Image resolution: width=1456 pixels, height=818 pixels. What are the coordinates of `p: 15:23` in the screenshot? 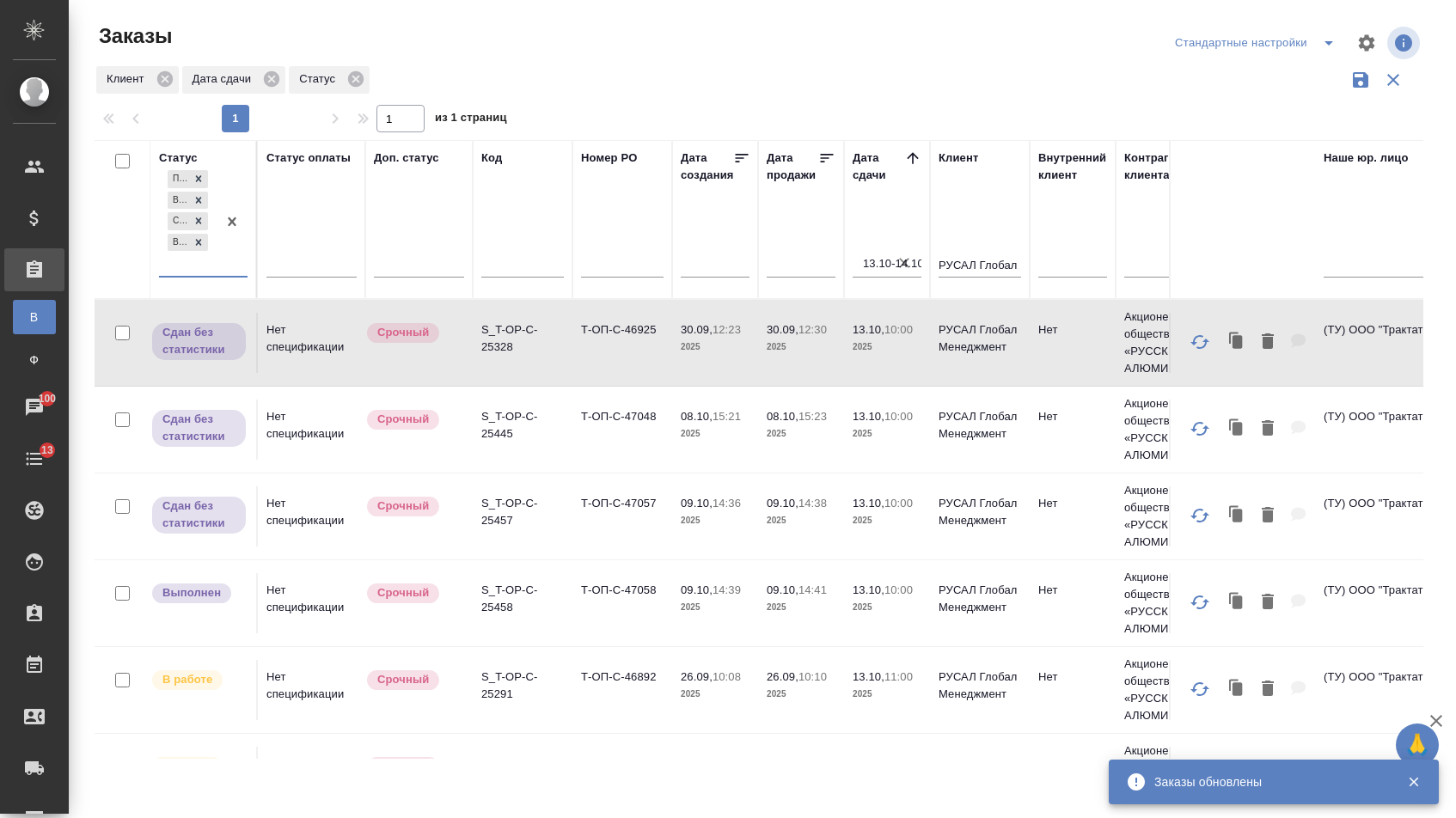 It's located at (812, 416).